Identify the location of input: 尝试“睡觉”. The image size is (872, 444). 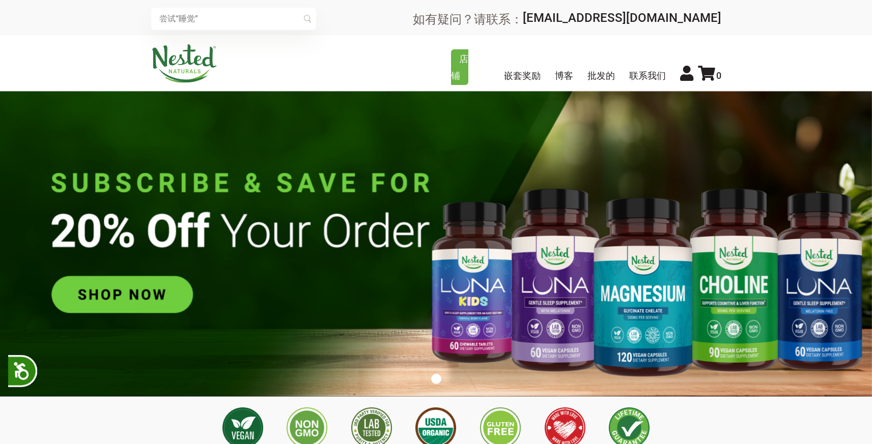
(234, 19).